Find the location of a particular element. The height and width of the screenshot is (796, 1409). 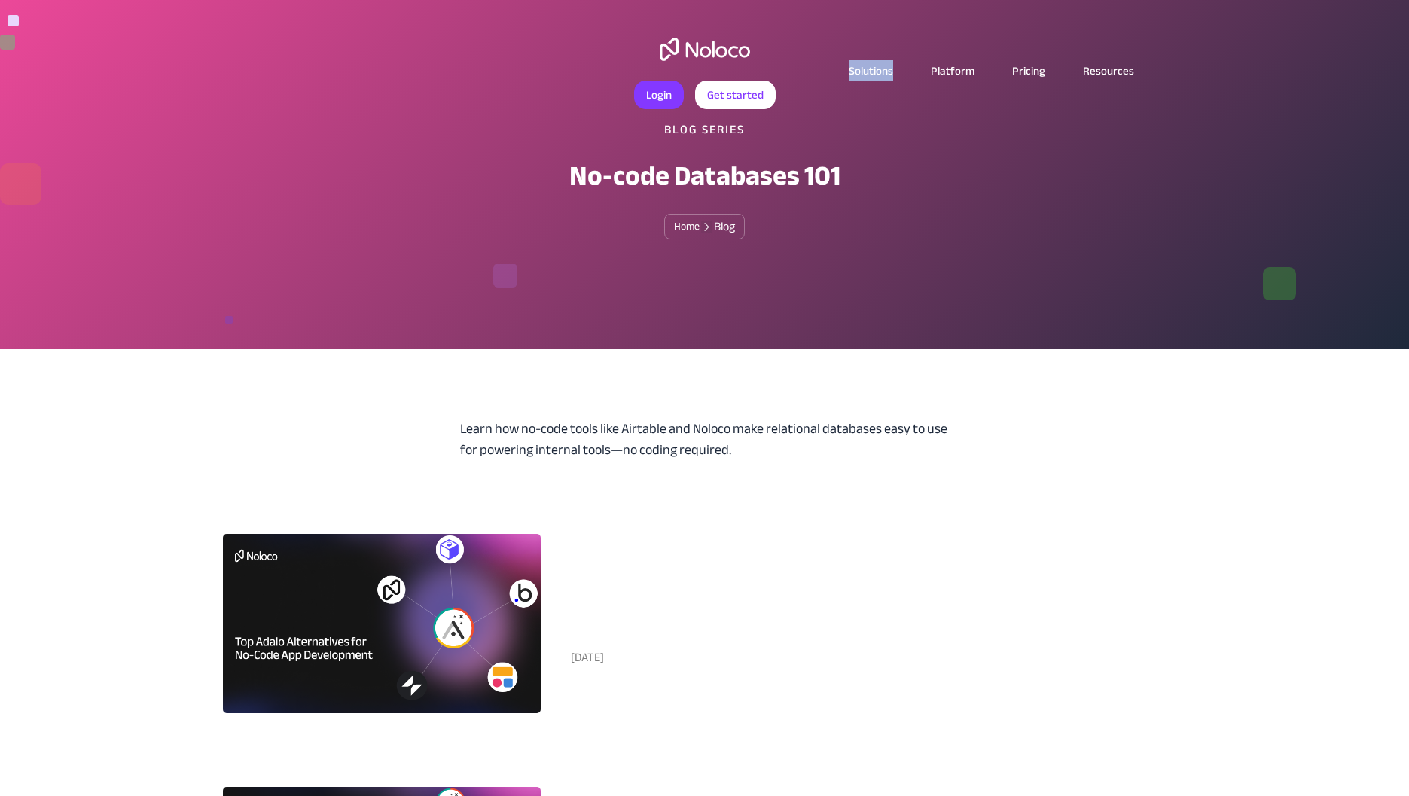

a: home is located at coordinates (705, 49).